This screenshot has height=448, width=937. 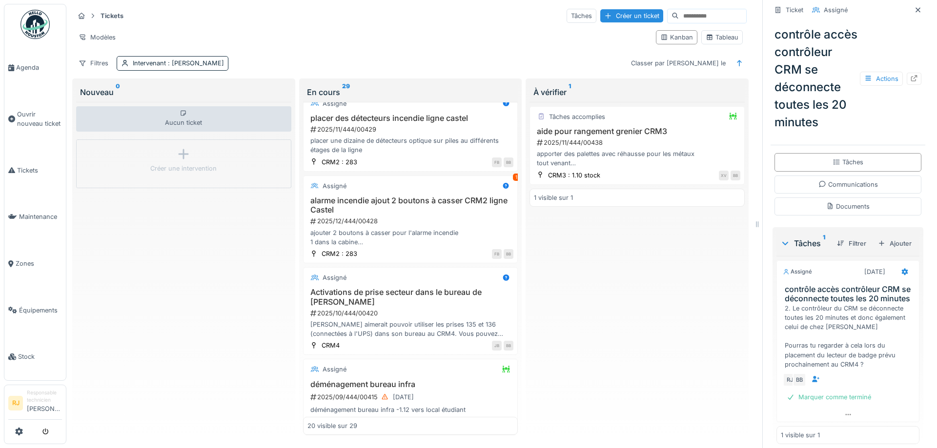 What do you see at coordinates (411, 313) in the screenshot?
I see `div: 2025/10/444/00420` at bounding box center [411, 313].